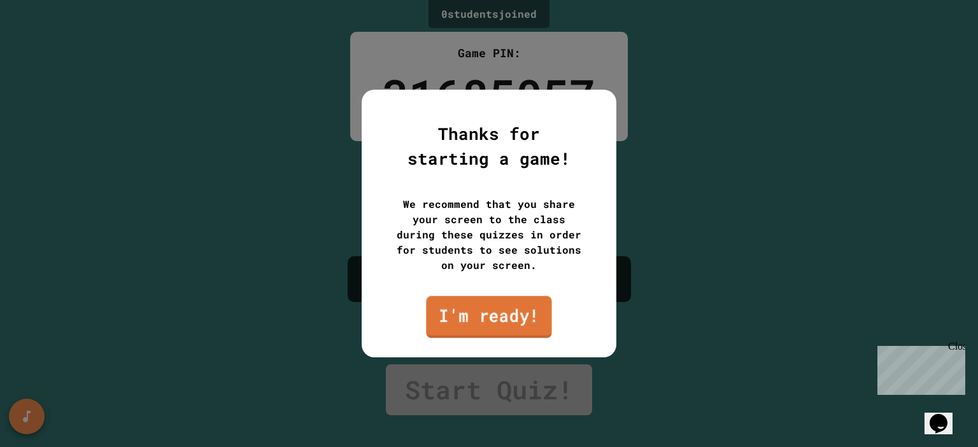 The height and width of the screenshot is (447, 978). I want to click on a: I'm ready!, so click(488, 317).